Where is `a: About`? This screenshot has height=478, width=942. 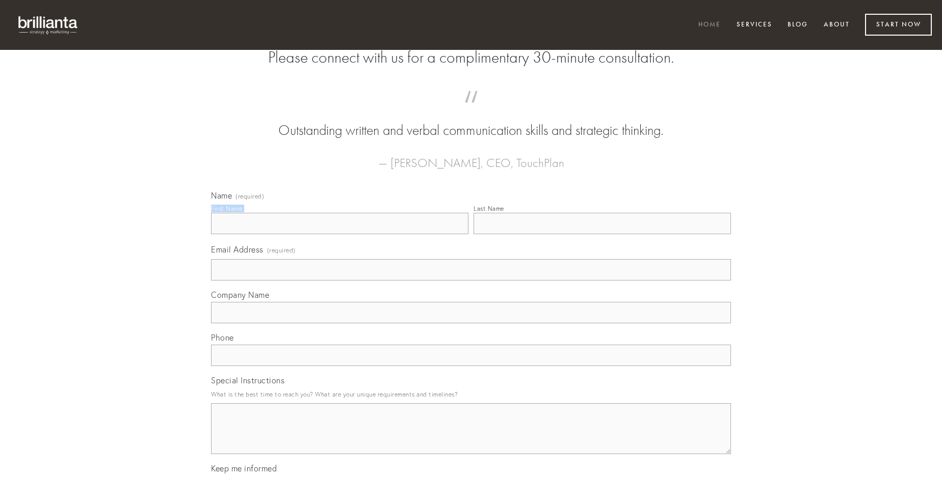
a: About is located at coordinates (836, 25).